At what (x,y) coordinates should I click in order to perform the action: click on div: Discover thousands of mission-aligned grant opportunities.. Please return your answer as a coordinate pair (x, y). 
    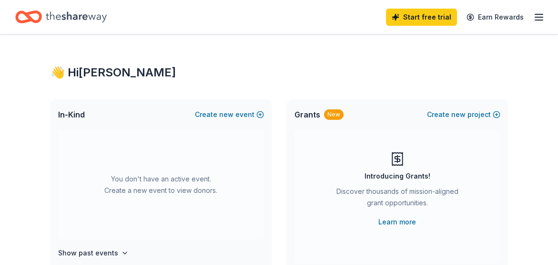
    Looking at the image, I should click on (398, 199).